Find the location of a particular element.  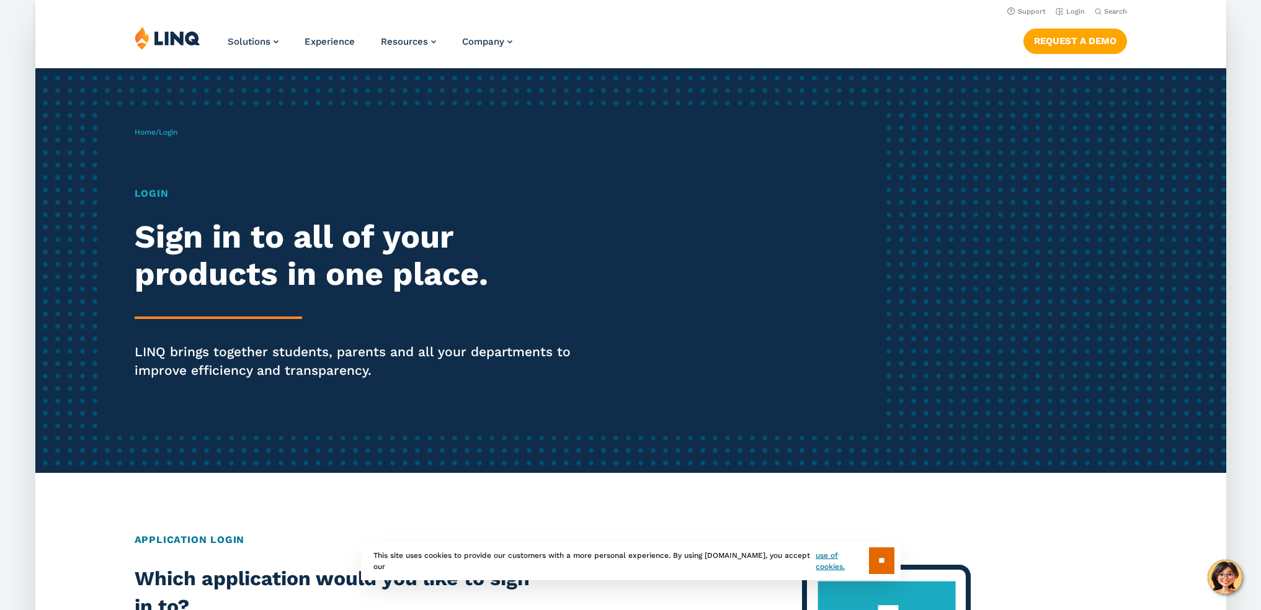

nav: Button Navigation is located at coordinates (1074, 40).